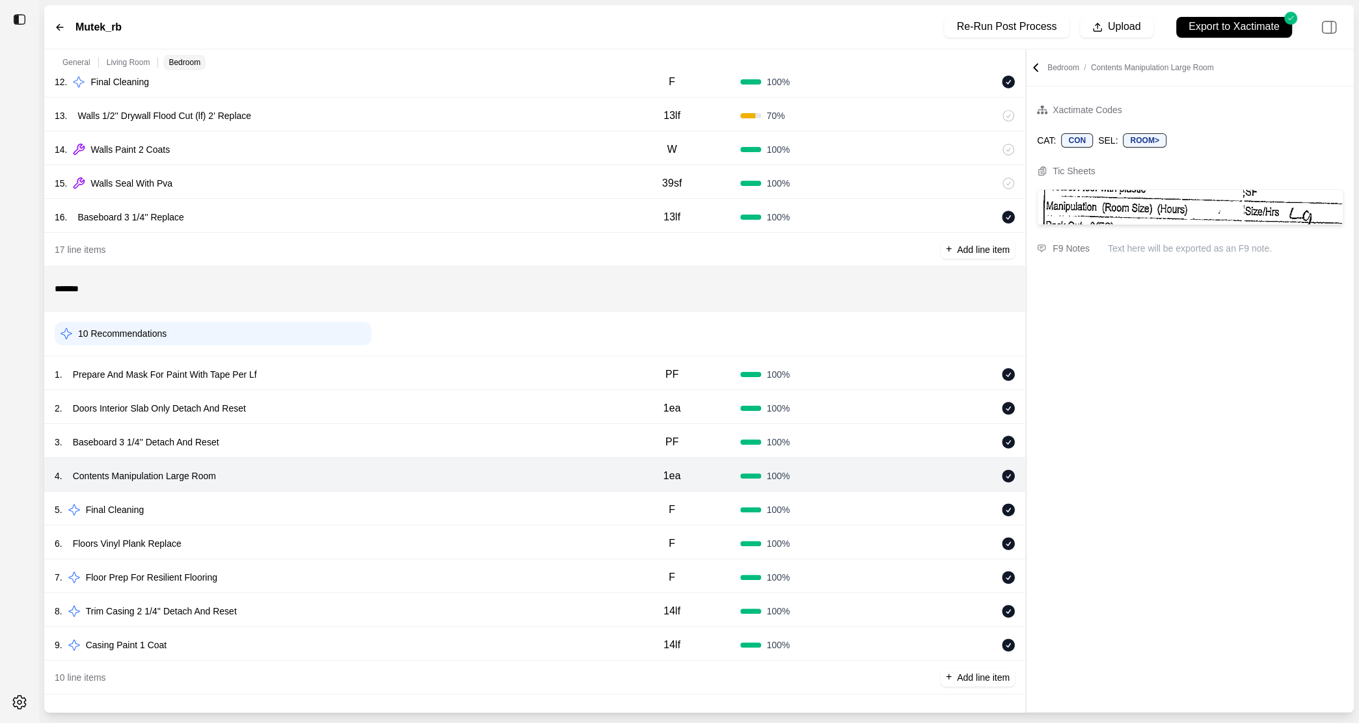 Image resolution: width=1359 pixels, height=723 pixels. I want to click on p: 4 ., so click(59, 476).